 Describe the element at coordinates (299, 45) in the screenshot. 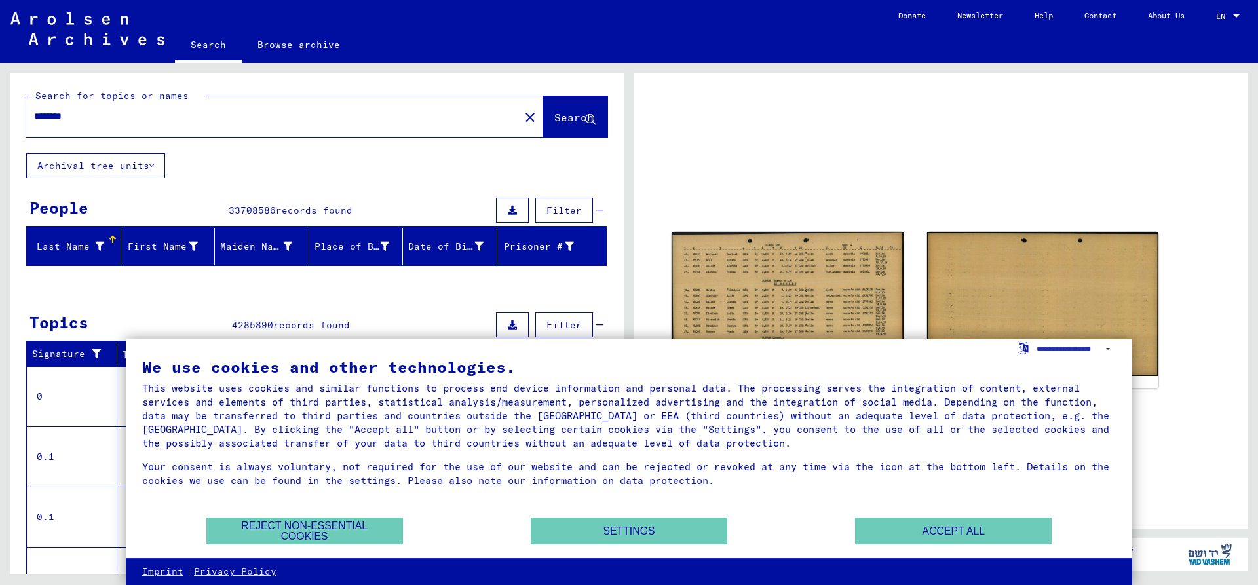

I see `a: Browse archive` at that location.